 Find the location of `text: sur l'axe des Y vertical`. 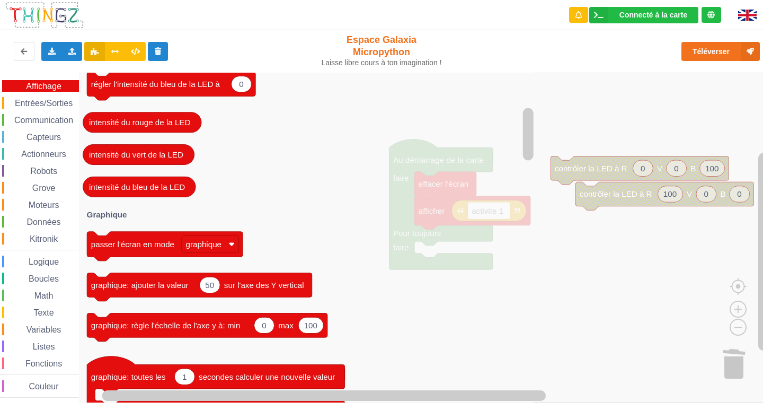

text: sur l'axe des Y vertical is located at coordinates (264, 285).